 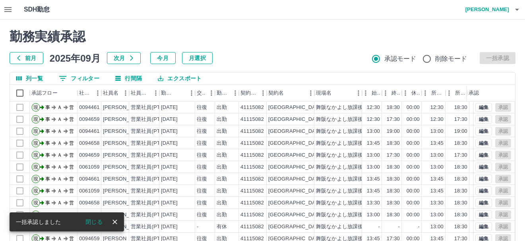 What do you see at coordinates (38, 222) in the screenshot?
I see `div: 一括承認しました` at bounding box center [38, 222].